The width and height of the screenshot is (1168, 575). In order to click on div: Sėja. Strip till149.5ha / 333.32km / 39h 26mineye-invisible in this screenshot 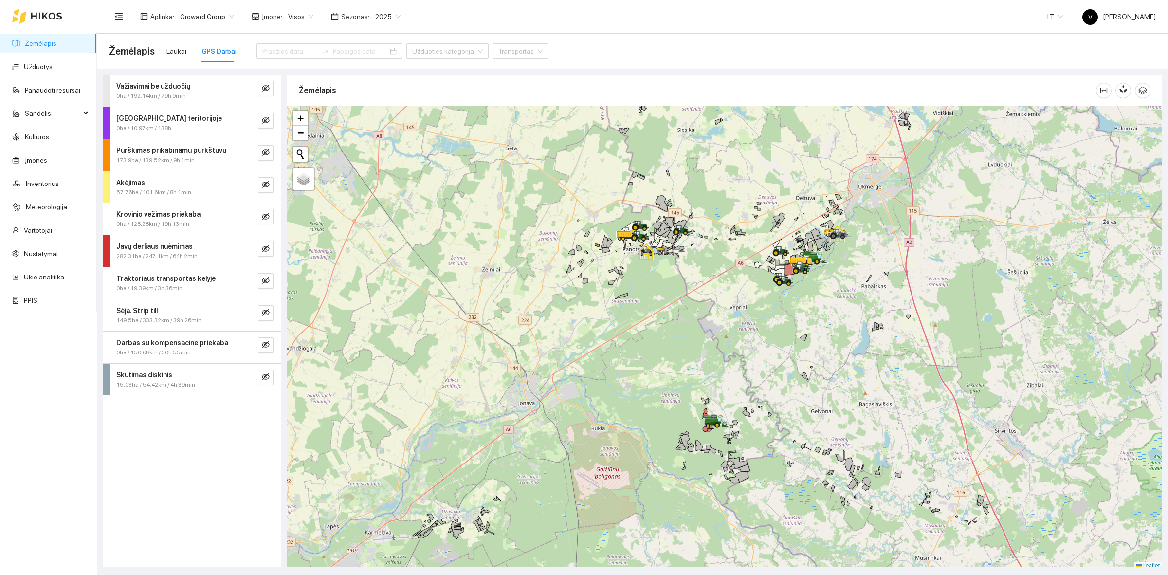, I will do `click(192, 315)`.